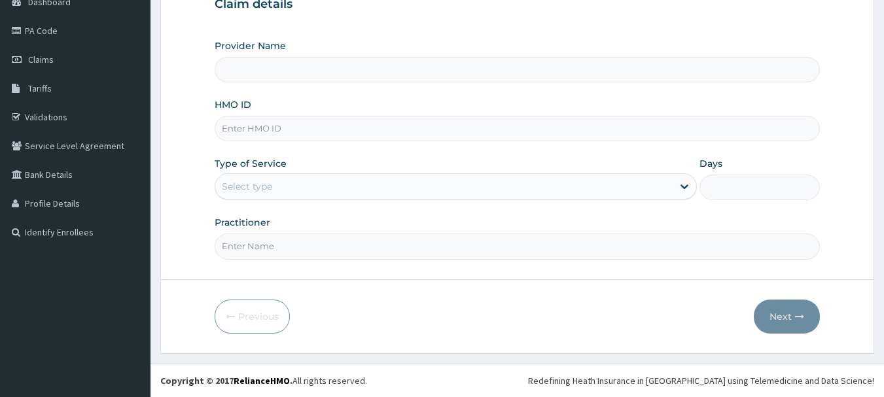 The width and height of the screenshot is (884, 397). I want to click on div: Select type, so click(247, 186).